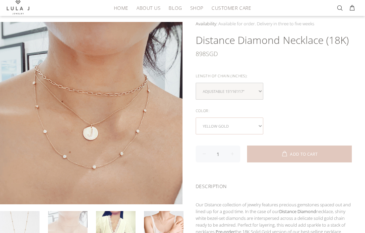 This screenshot has width=365, height=233. I want to click on div: SGD, so click(274, 54).